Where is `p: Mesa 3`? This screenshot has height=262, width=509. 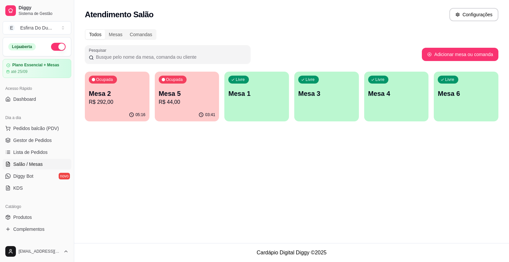
p: Mesa 3 is located at coordinates (326, 93).